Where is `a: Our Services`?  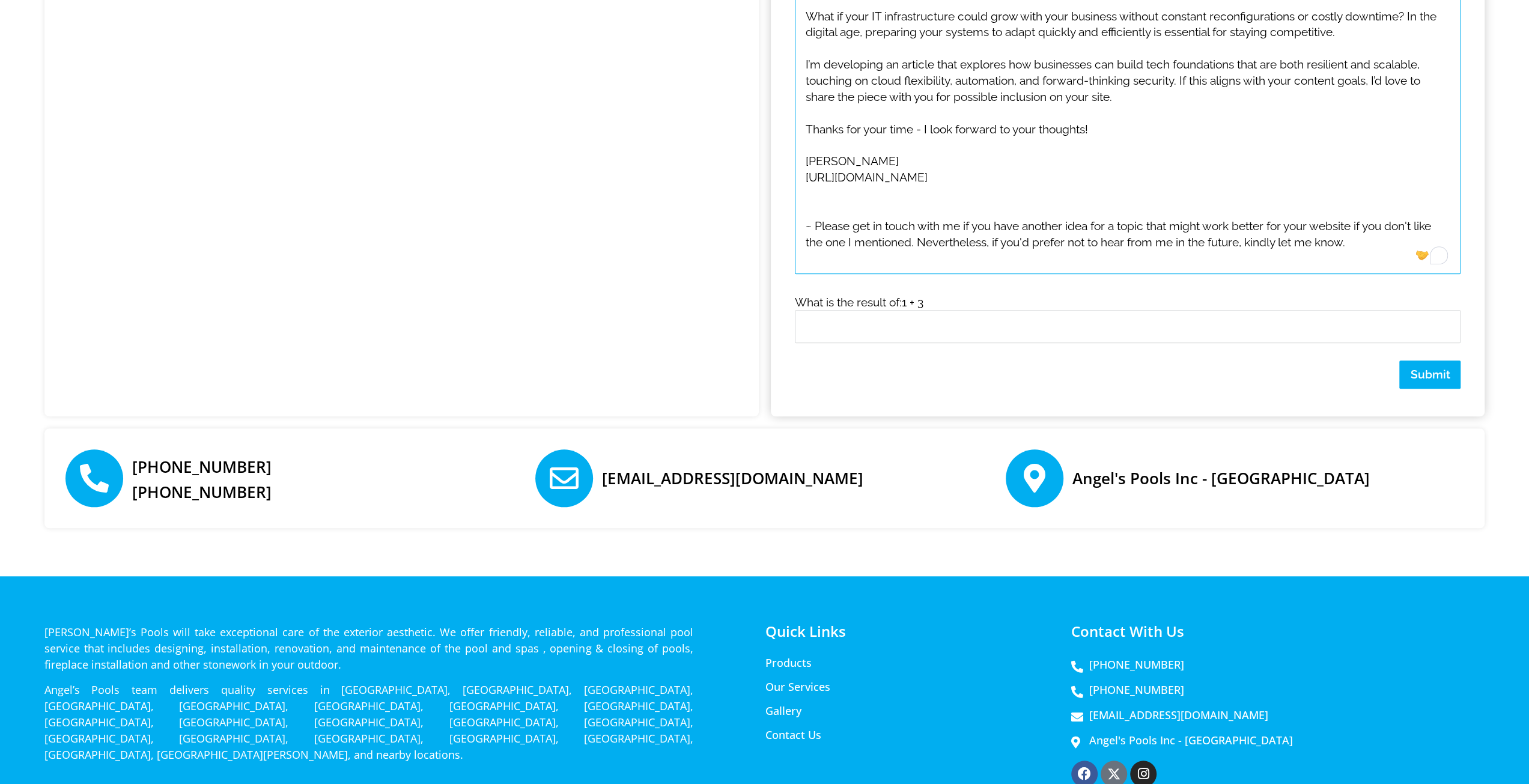
a: Our Services is located at coordinates (903, 686).